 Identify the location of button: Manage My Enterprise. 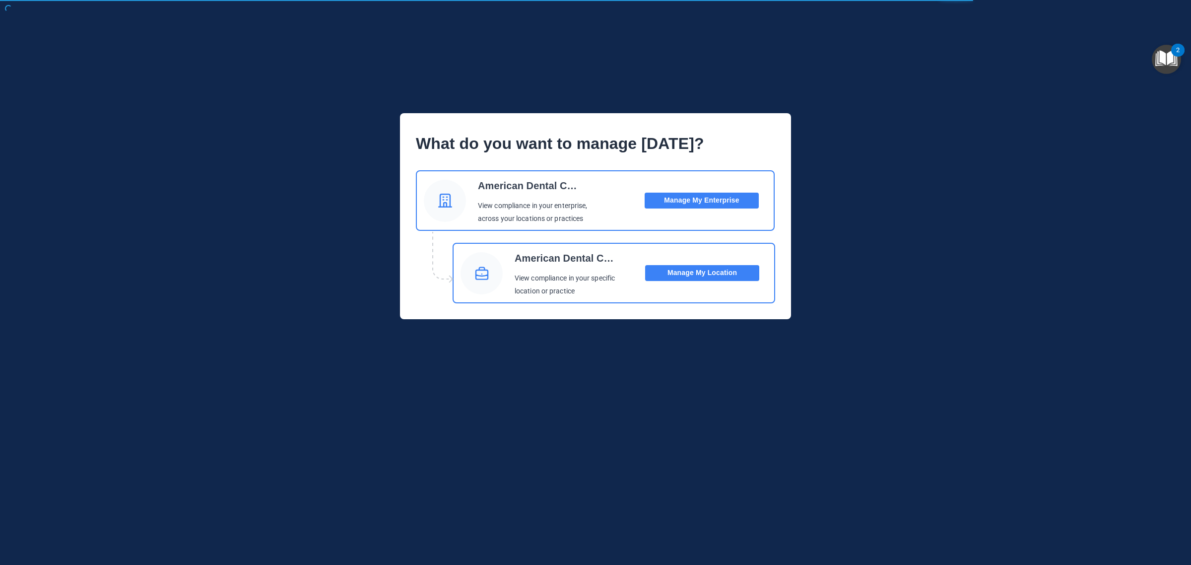
(702, 201).